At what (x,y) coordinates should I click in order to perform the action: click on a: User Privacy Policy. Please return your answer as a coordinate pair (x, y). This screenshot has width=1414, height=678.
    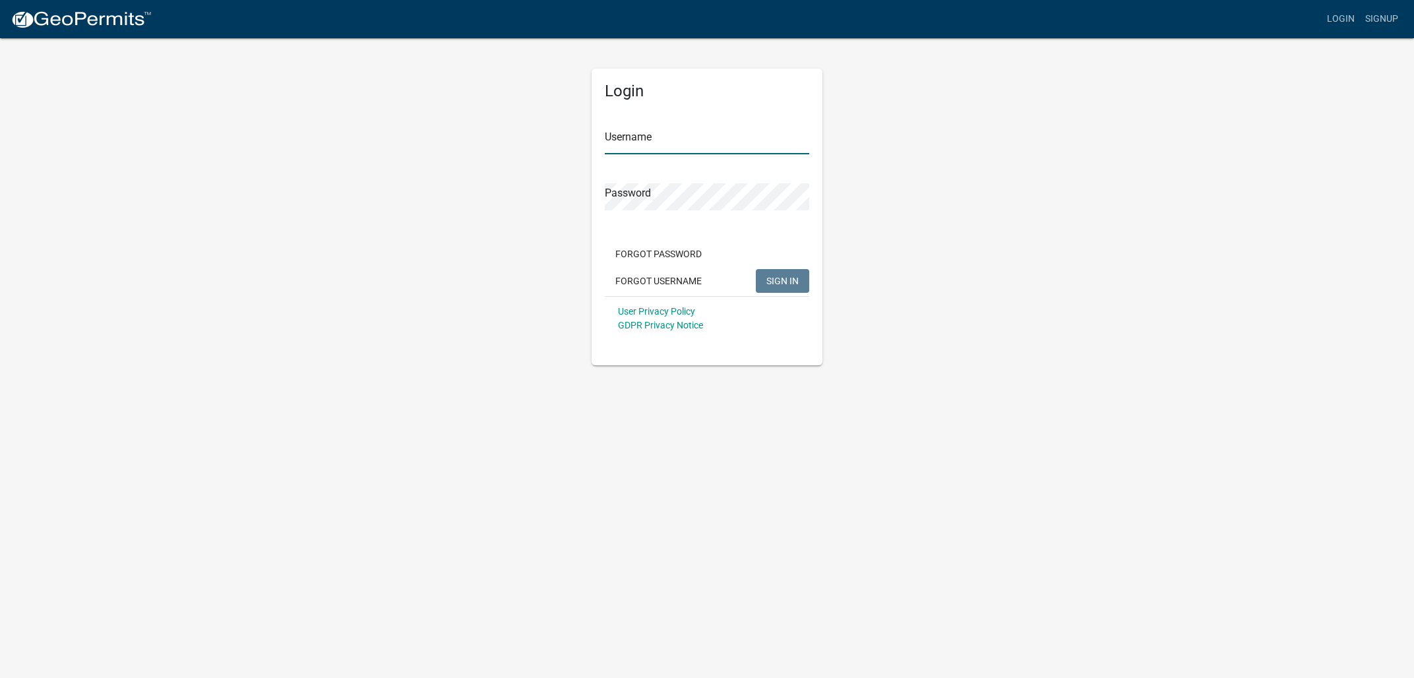
    Looking at the image, I should click on (656, 311).